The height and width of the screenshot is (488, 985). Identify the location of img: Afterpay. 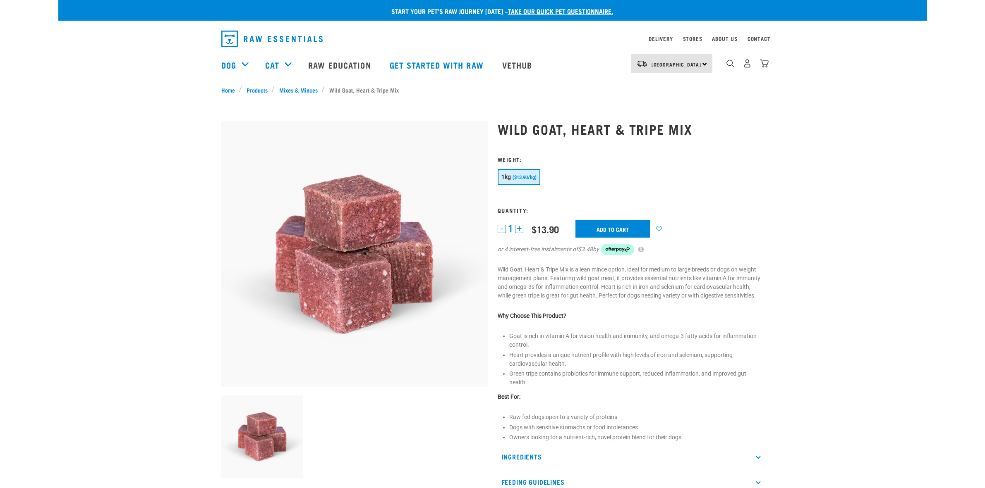
(618, 250).